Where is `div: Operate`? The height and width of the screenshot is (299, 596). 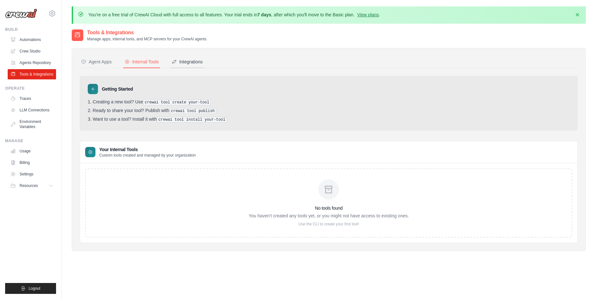 div: Operate is located at coordinates (30, 88).